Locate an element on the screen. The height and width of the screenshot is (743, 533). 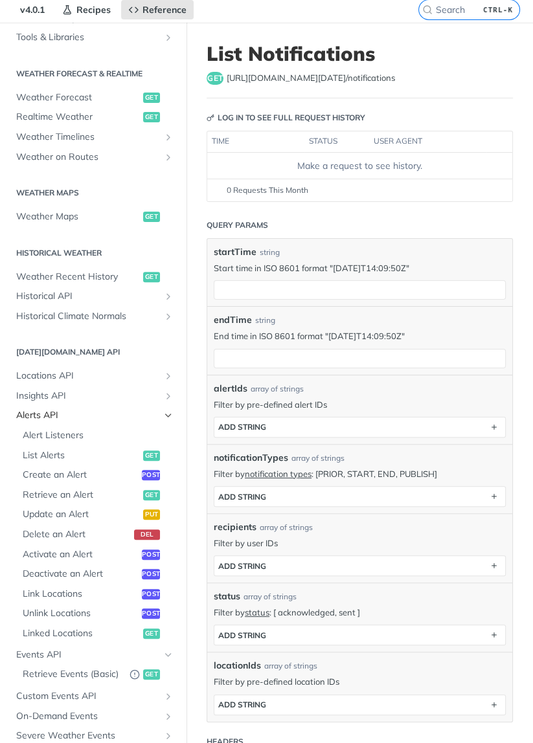
span: Weather on Routes is located at coordinates (88, 157).